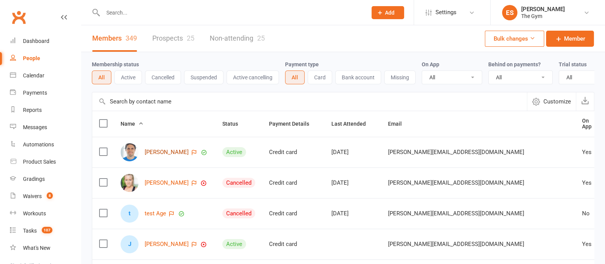 The width and height of the screenshot is (605, 264). I want to click on button: Email, so click(399, 124).